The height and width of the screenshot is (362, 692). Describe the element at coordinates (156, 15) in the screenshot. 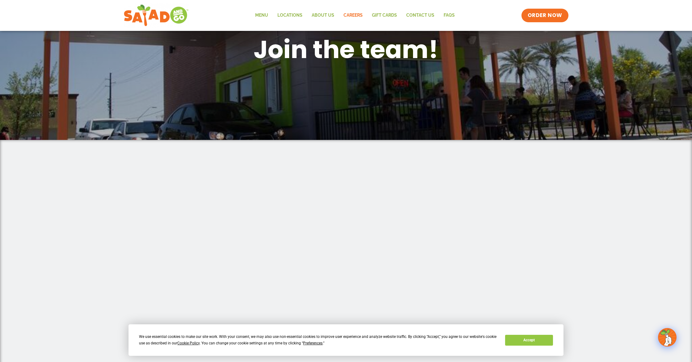

I see `img: new-SAG-logo-768×292` at that location.